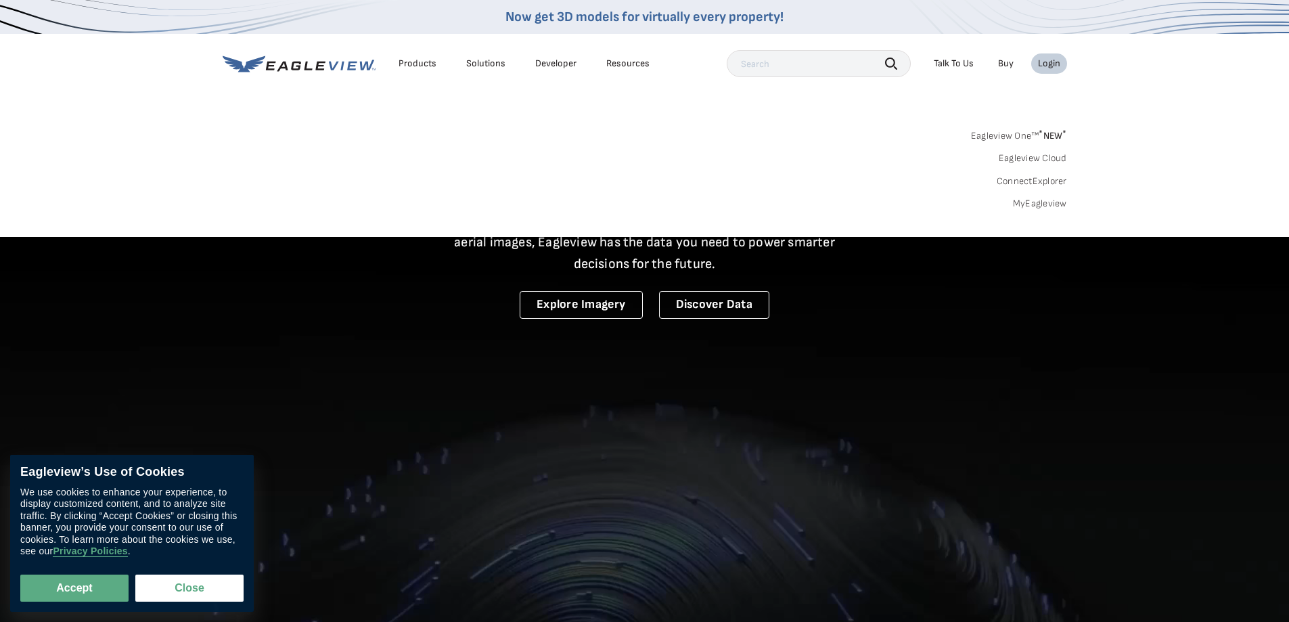 Image resolution: width=1289 pixels, height=622 pixels. I want to click on input: Search, so click(819, 64).